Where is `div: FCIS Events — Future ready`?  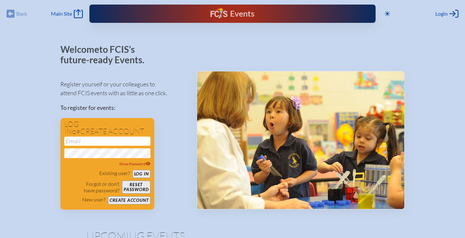
div: FCIS Events — Future ready is located at coordinates (232, 14).